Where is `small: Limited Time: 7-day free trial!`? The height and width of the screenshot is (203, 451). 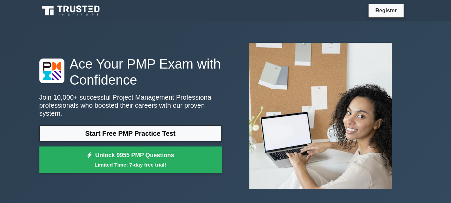
small: Limited Time: 7-day free trial! is located at coordinates (131, 164).